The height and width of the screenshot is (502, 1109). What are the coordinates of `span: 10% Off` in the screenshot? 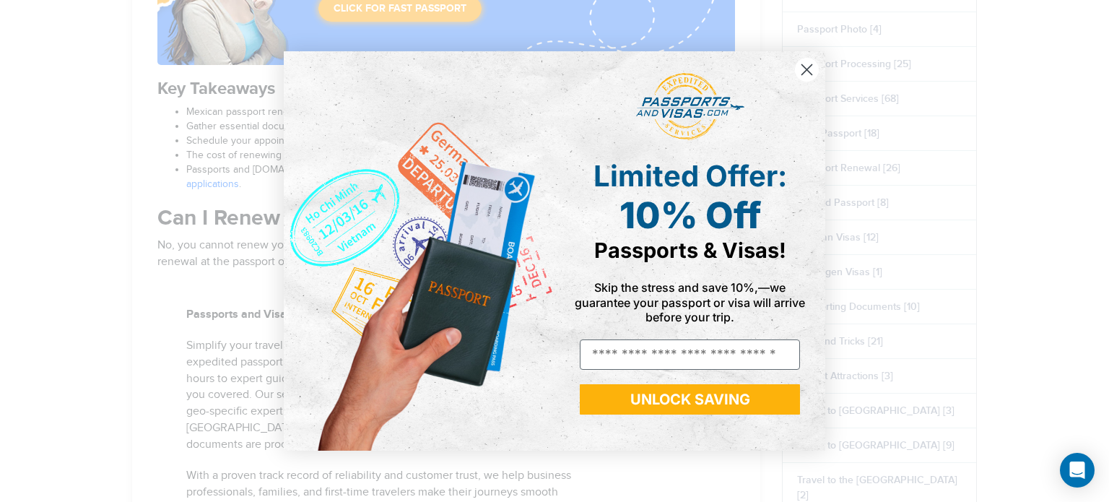 It's located at (690, 215).